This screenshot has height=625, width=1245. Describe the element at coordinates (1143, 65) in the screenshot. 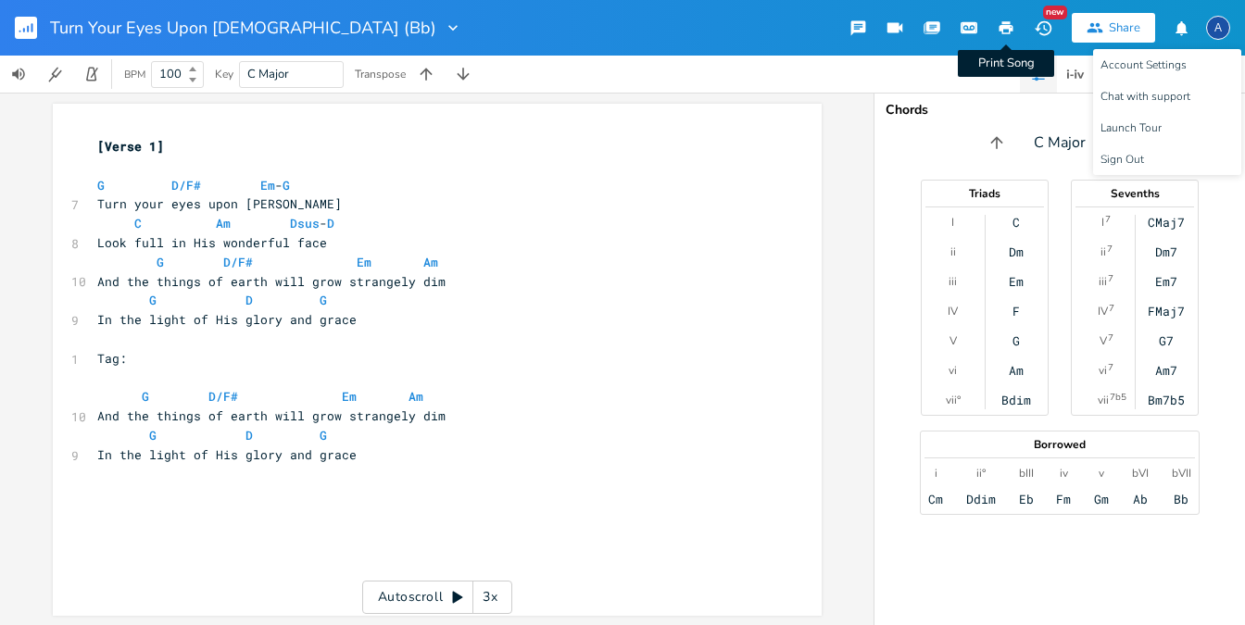

I see `span: Account Settings` at that location.